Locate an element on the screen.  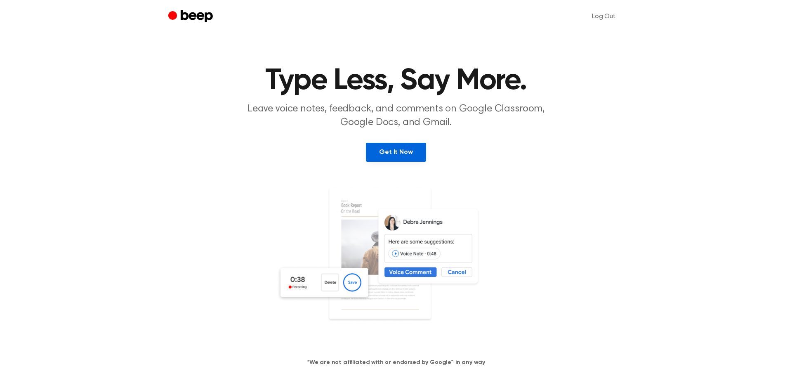
p: Leave voice notes, feedback, and comments on Google Classroom, Google Docs, and Gmail. is located at coordinates (396, 116).